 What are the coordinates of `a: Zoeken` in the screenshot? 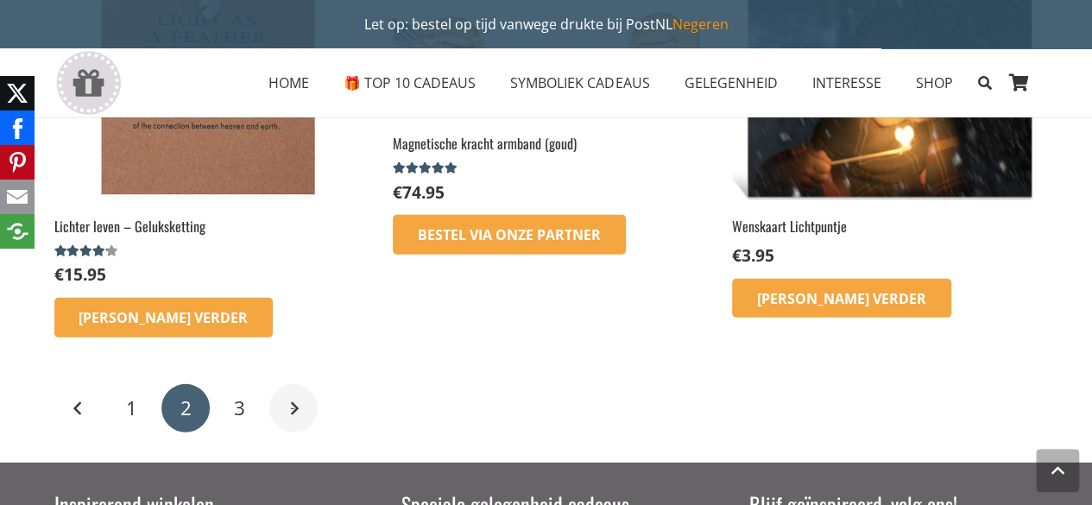 It's located at (984, 83).